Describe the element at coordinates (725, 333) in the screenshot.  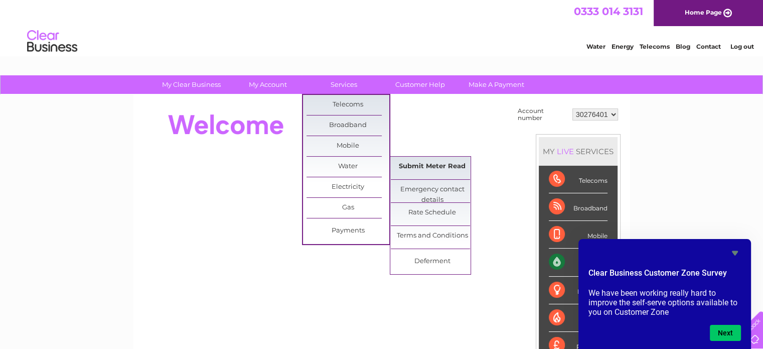
I see `button: Next question` at that location.